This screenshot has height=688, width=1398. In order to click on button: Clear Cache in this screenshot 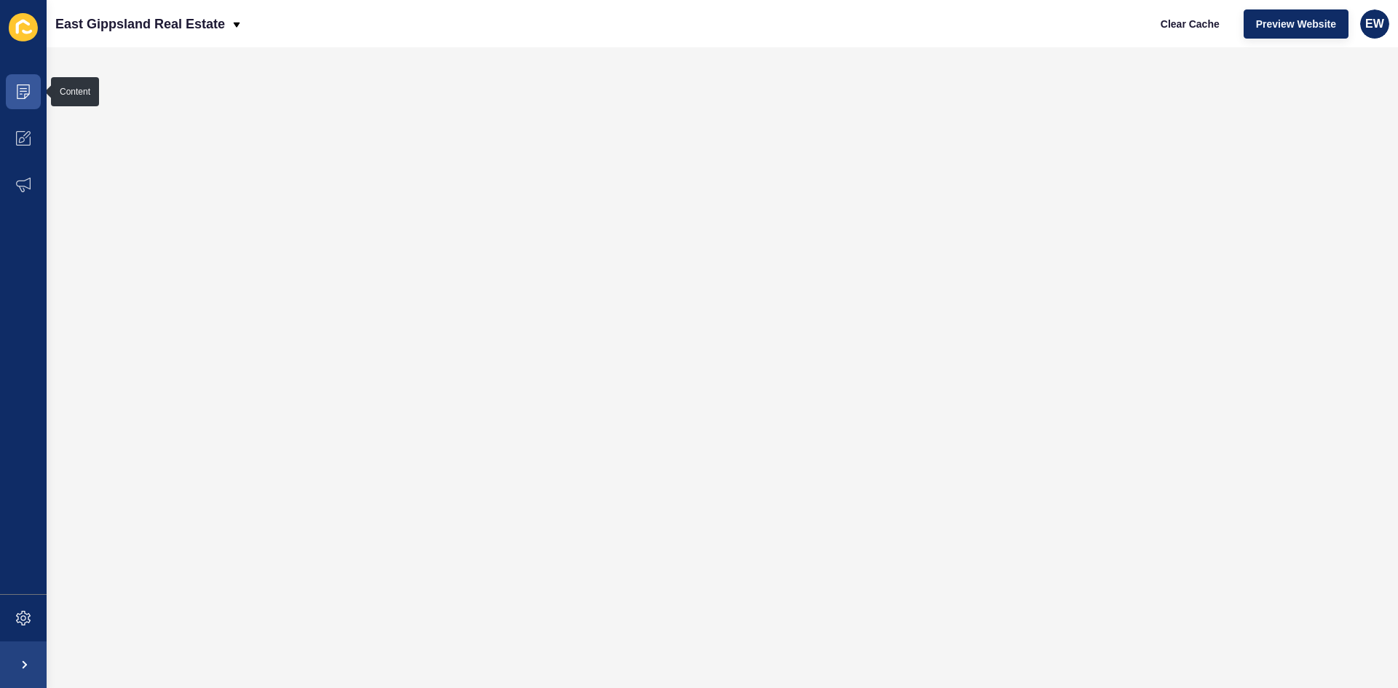, I will do `click(1189, 24)`.